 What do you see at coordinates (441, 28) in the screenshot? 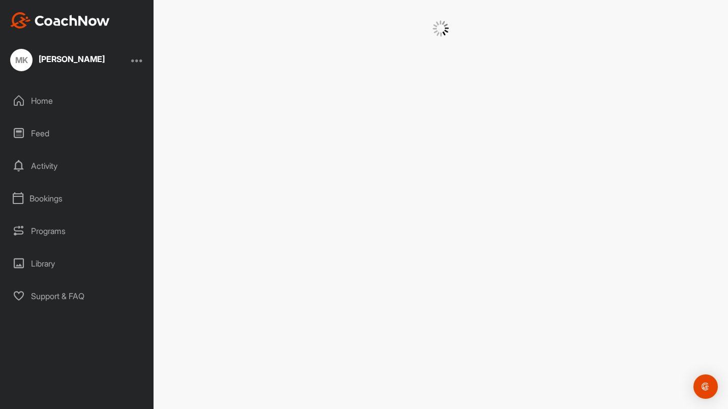
I see `img: G6gVgL6ErOh57ABN0eRmCEwV0I4iEi4d8EwaPGI0tHgoAbU4EAHFLEQAh+QQFCgALACwIAA4AGAASAAAEbHDJSesaOCdk+8xg...` at bounding box center [441, 28].